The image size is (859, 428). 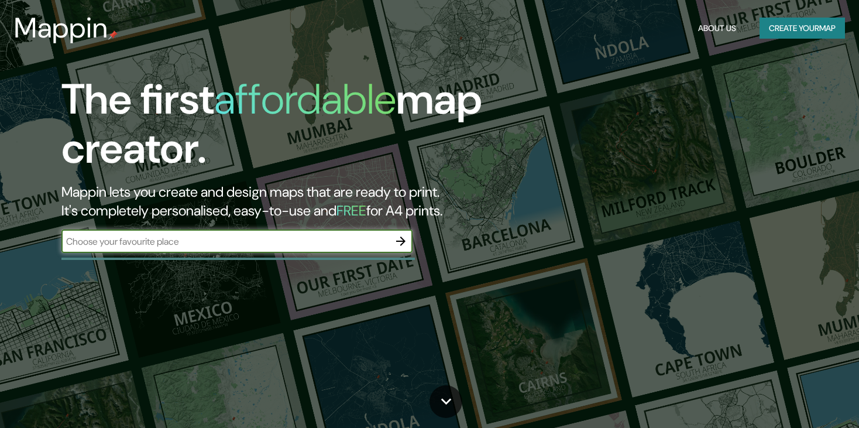 What do you see at coordinates (225, 241) in the screenshot?
I see `input: Choose your favourite place` at bounding box center [225, 241].